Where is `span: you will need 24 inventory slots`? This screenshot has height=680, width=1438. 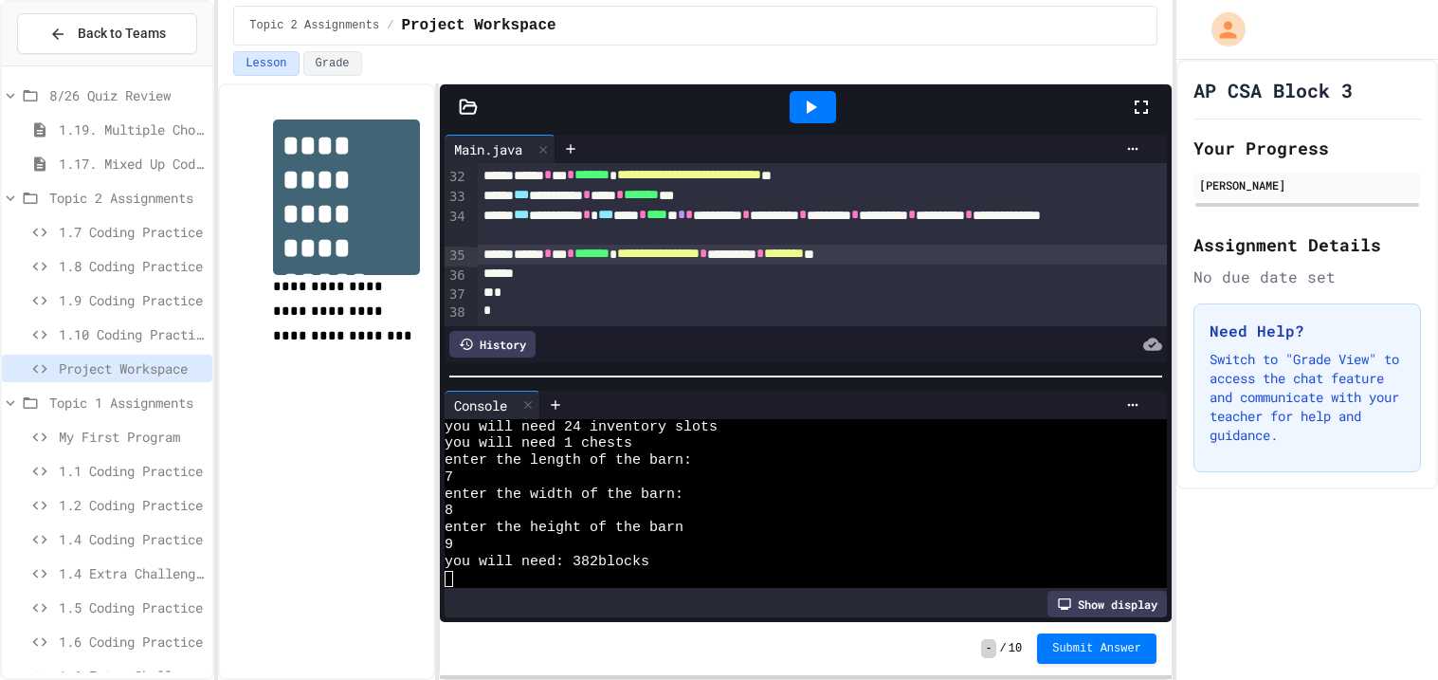
span: you will need 24 inventory slots is located at coordinates (581, 428).